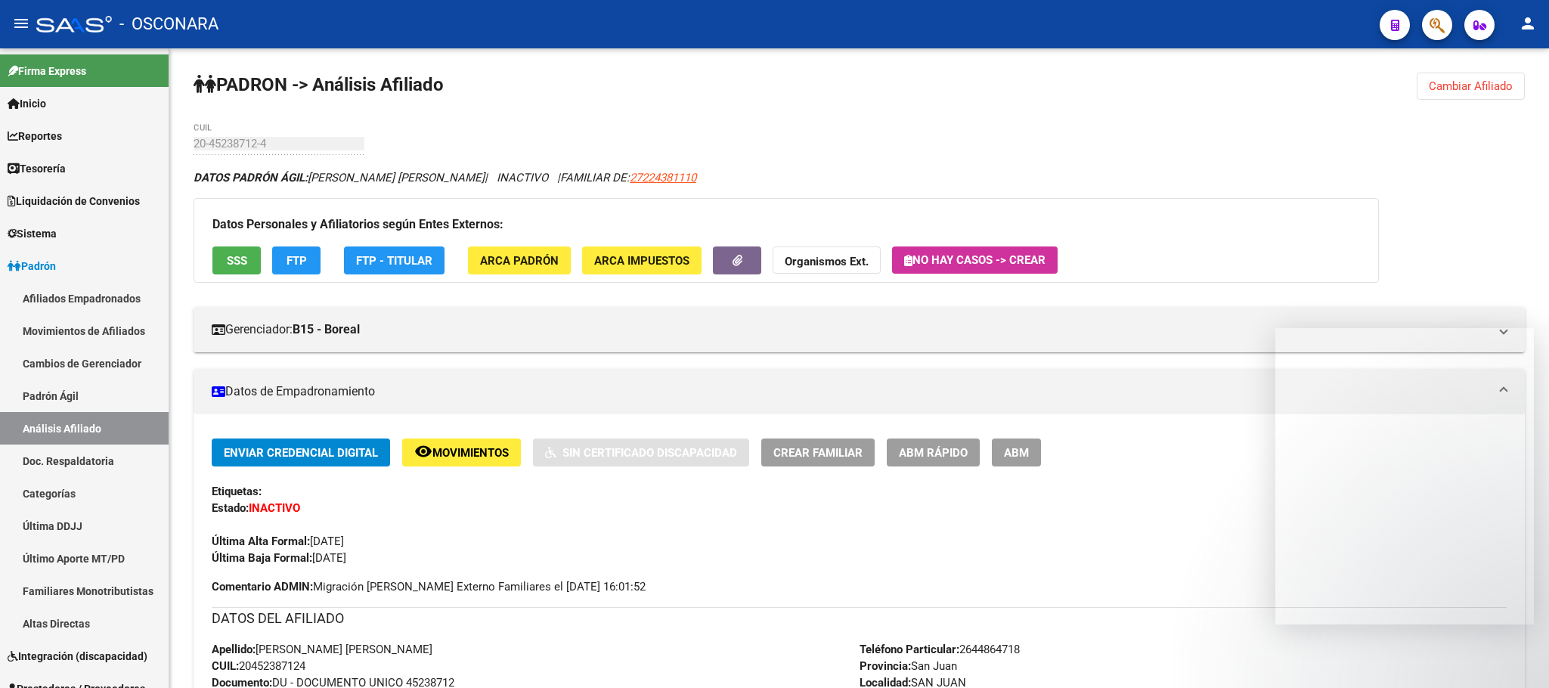  I want to click on button: FTP, so click(296, 260).